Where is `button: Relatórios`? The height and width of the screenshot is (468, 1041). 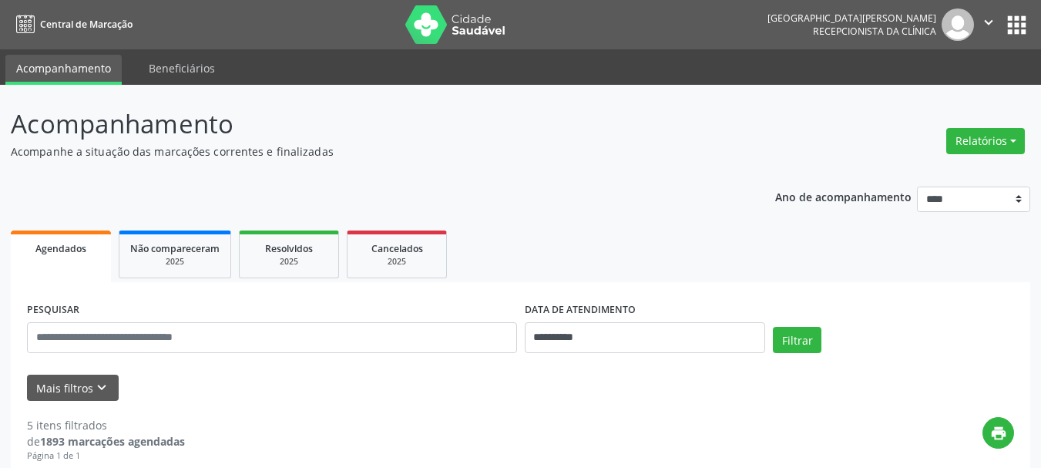
button: Relatórios is located at coordinates (985, 141).